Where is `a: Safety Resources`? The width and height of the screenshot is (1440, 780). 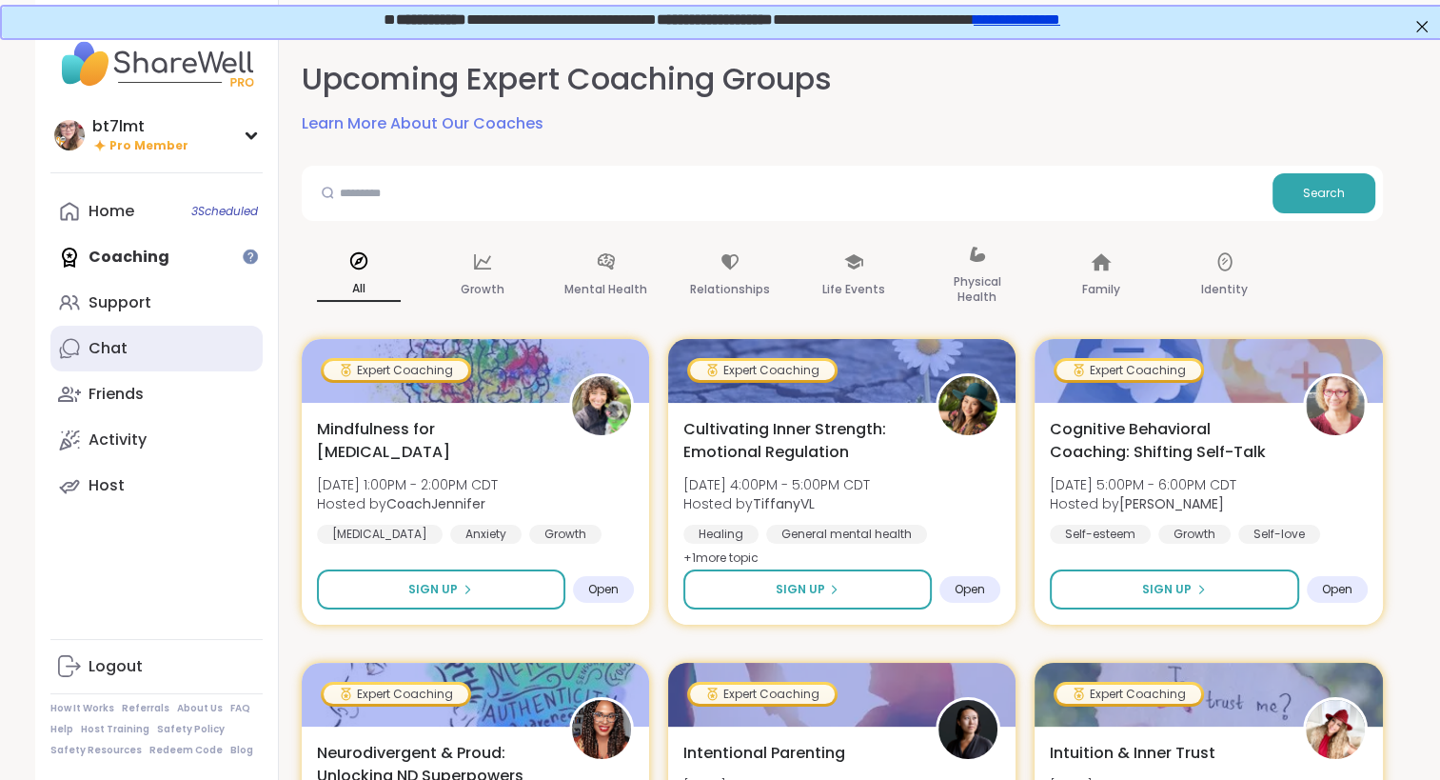
a: Safety Resources is located at coordinates (96, 750).